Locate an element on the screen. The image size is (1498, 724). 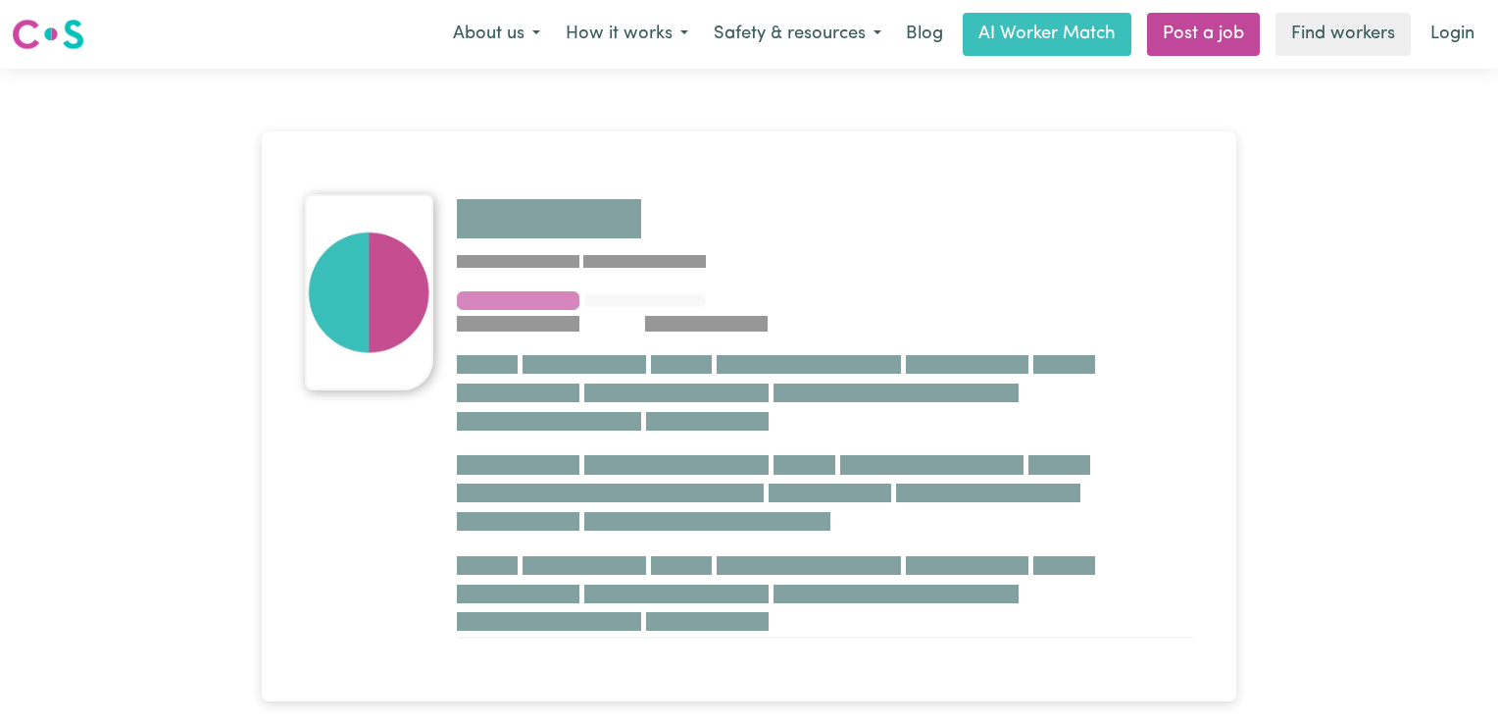
a: Login is located at coordinates (1452, 34).